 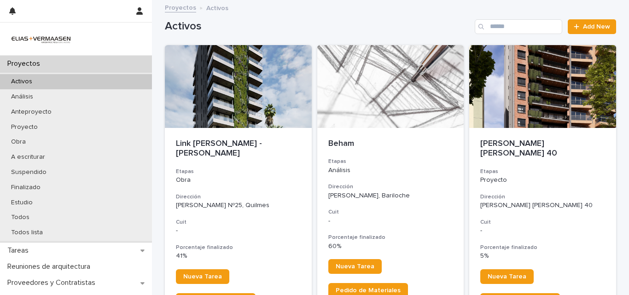 What do you see at coordinates (53, 283) in the screenshot?
I see `p: Proveedores y Contratistas` at bounding box center [53, 283].